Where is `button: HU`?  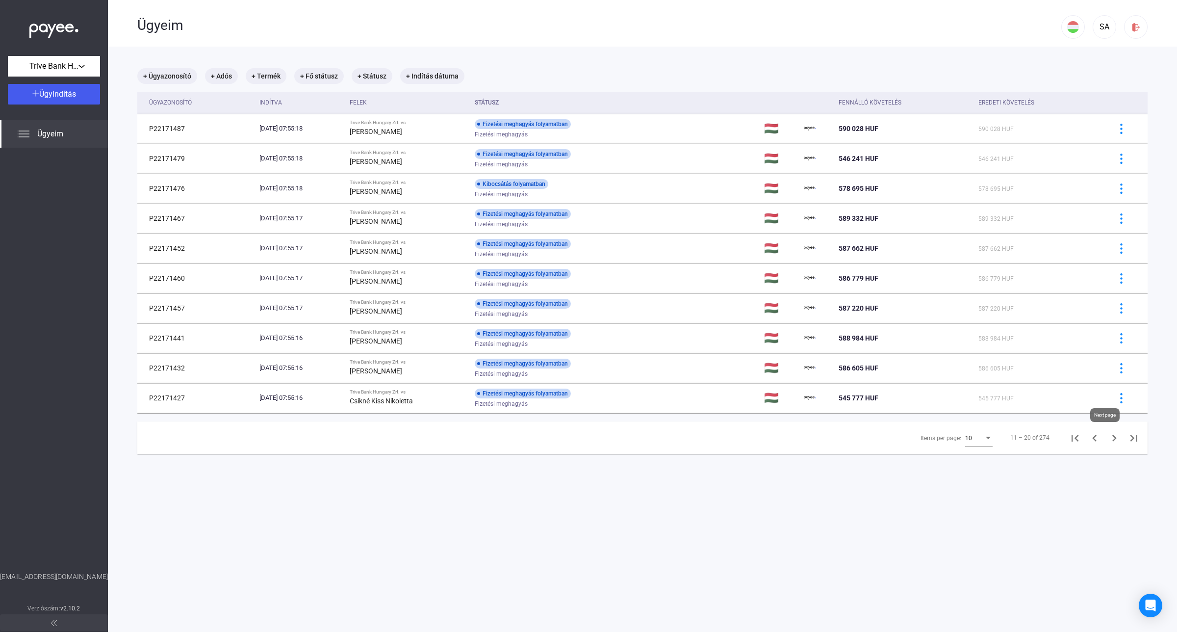 button: HU is located at coordinates (1073, 27).